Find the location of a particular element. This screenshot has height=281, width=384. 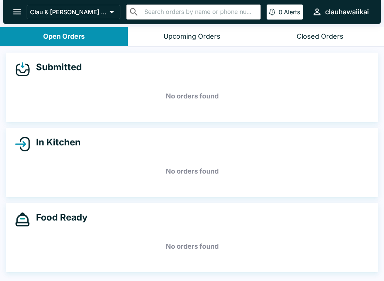

h4: In Kitchen is located at coordinates (55, 142).